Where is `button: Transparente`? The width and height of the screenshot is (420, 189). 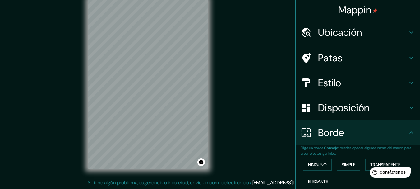 button: Transparente is located at coordinates (386, 165).